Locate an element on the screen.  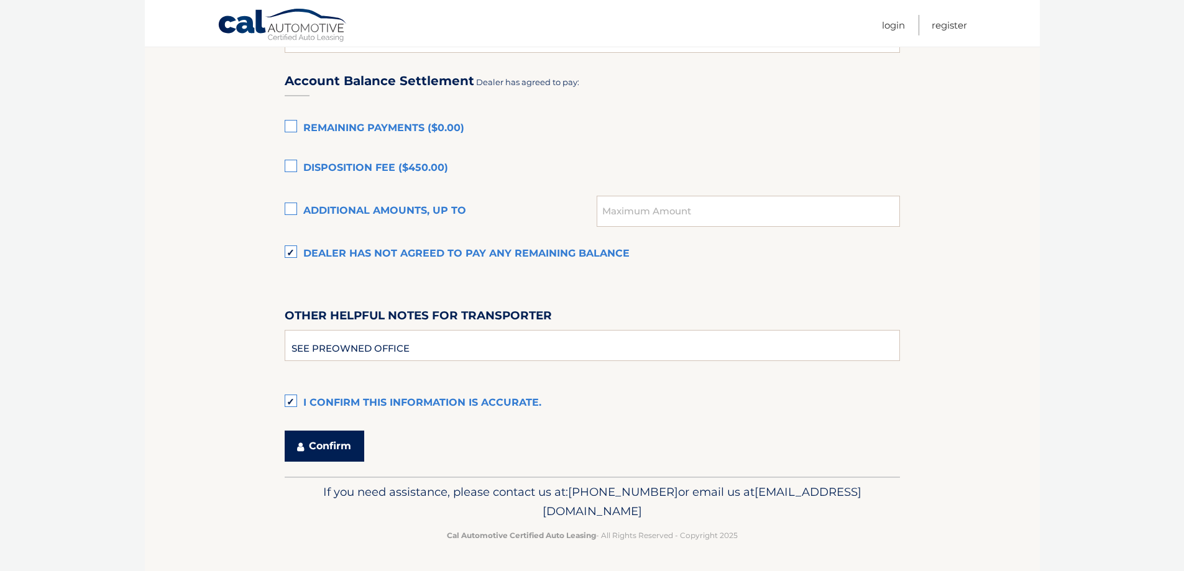
a: Register is located at coordinates (949, 25).